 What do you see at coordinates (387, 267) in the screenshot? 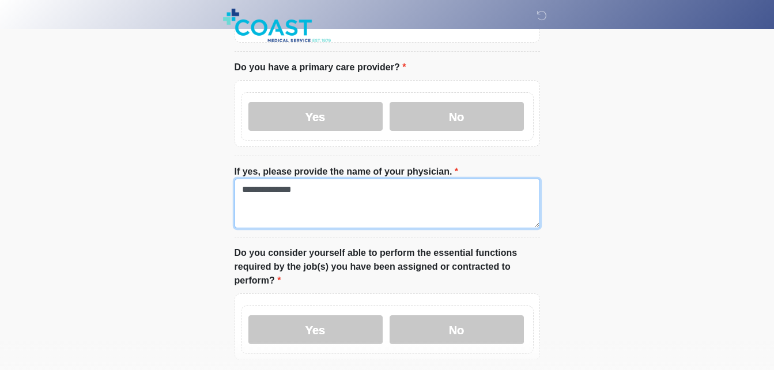
I see `label: Do you consider yourself able to perform the essential functions required by the job(s) you have ...` at bounding box center [387, 267].